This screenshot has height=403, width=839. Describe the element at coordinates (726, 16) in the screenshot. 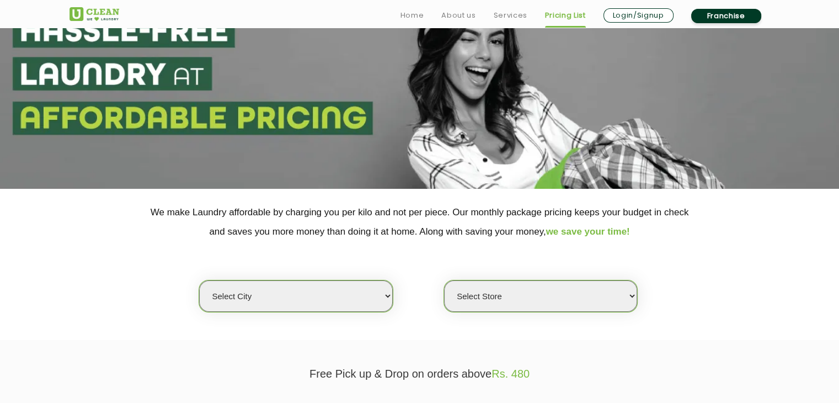

I see `a: Franchise` at that location.